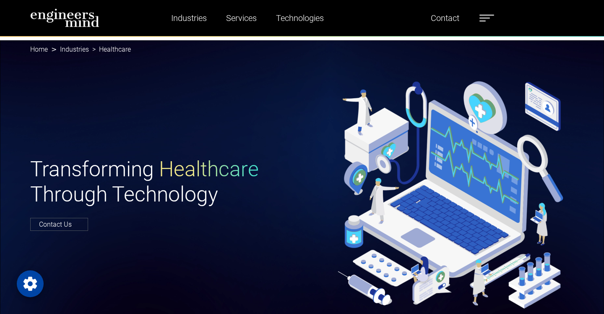 This screenshot has width=604, height=314. What do you see at coordinates (241, 18) in the screenshot?
I see `a: Services` at bounding box center [241, 18].